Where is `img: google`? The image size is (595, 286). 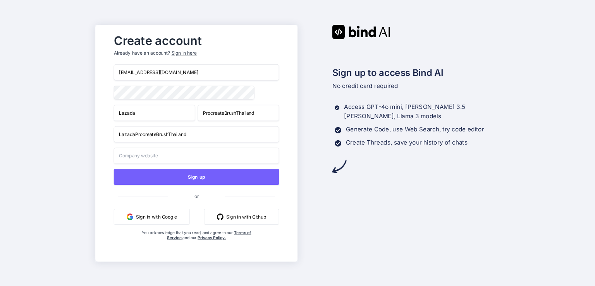 img: google is located at coordinates (130, 216).